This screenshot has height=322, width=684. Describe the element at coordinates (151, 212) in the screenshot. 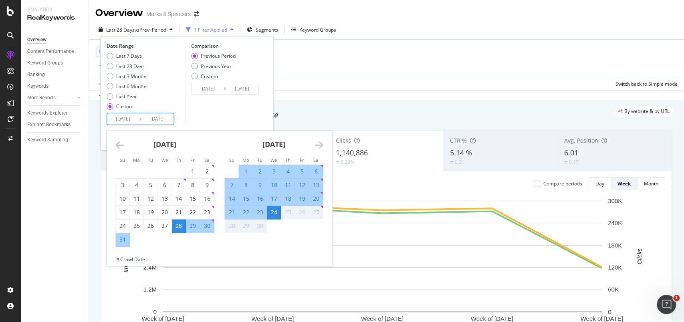

I see `td: Choose Tuesday, August 19, 2025 as your check-in date. It’s available.` at that location.